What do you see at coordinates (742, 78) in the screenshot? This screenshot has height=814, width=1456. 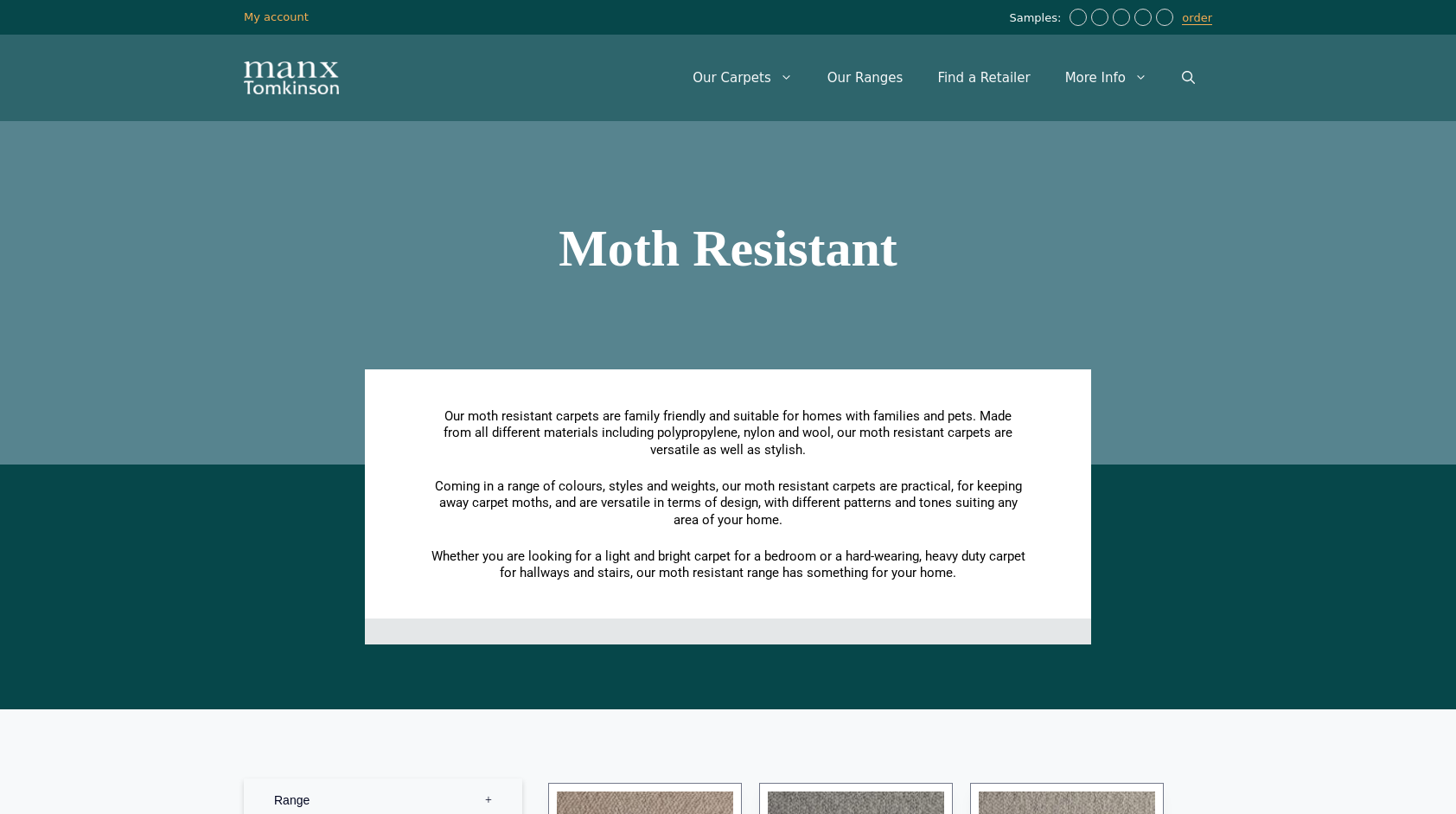 I see `a: Our Carpets` at bounding box center [742, 78].